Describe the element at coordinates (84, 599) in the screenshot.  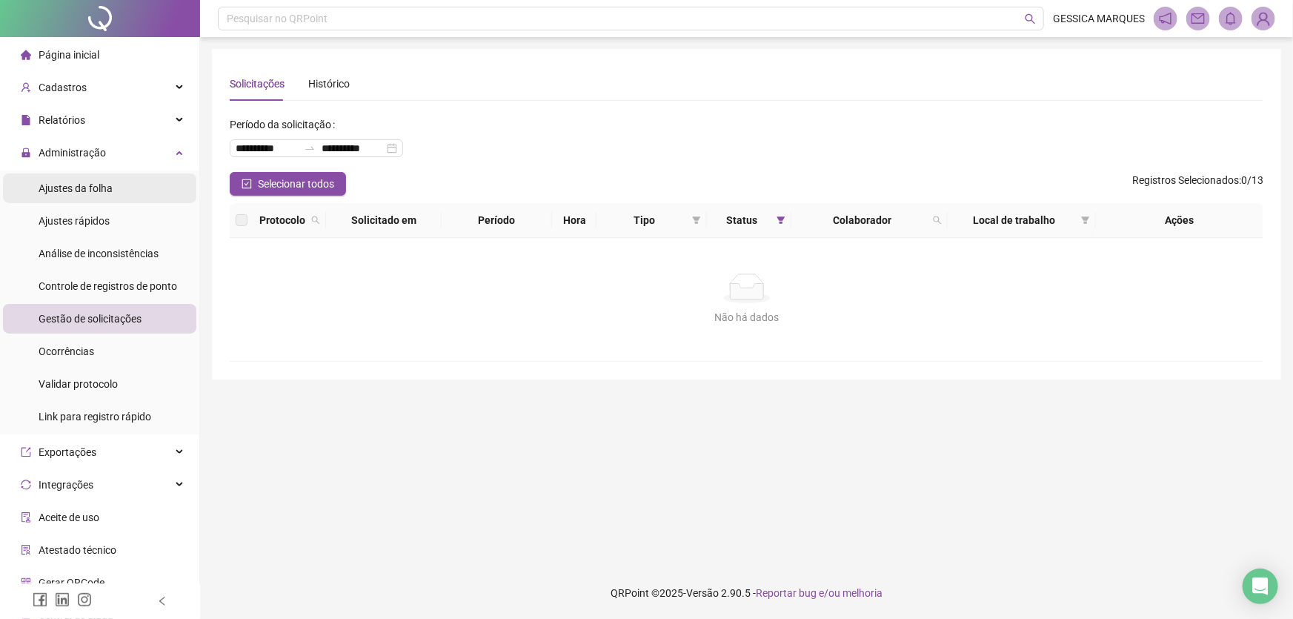
I see `span: instagram` at that location.